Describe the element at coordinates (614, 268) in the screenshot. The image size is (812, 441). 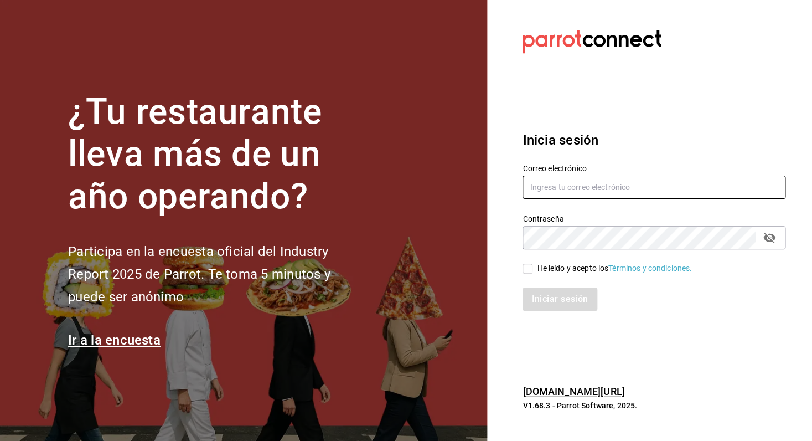
I see `div: He leído y acepto los` at that location.